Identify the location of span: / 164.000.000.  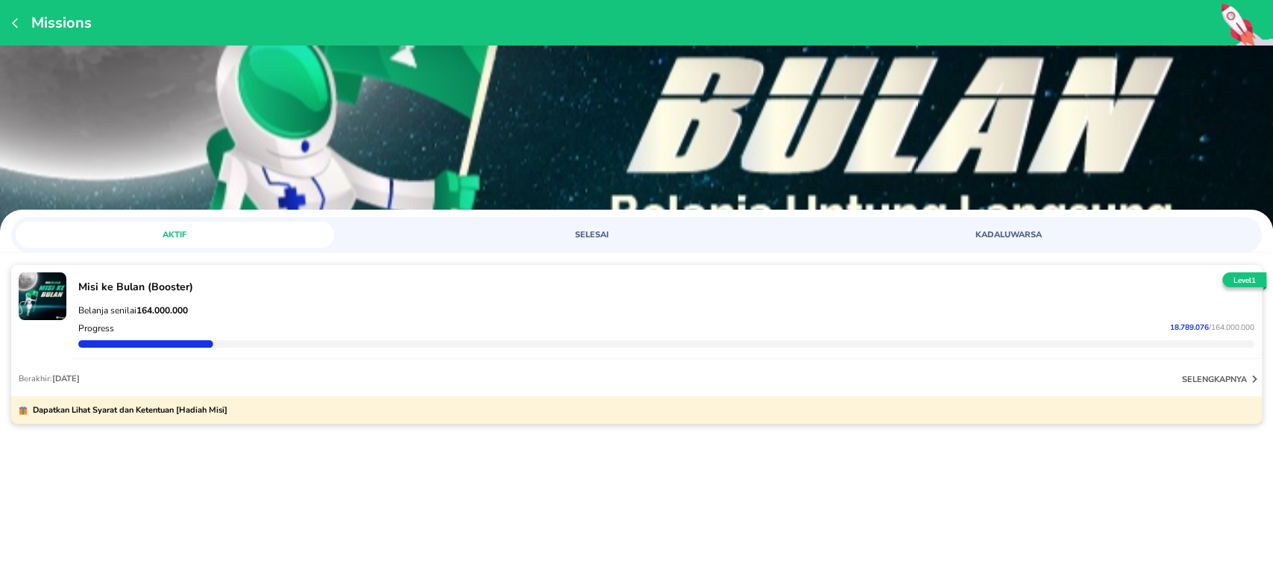
(1231, 327).